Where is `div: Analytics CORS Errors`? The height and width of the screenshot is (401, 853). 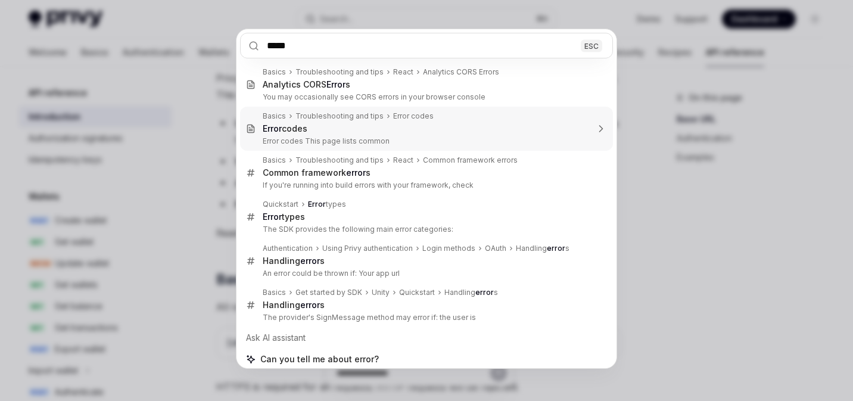 div: Analytics CORS Errors is located at coordinates (461, 72).